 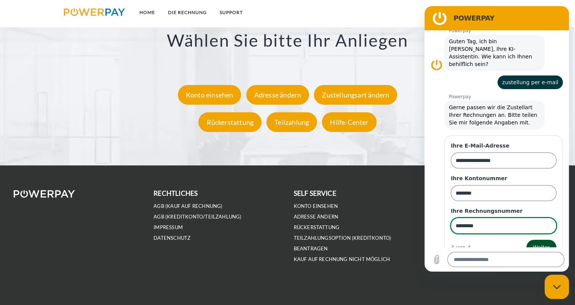 I want to click on label: Ihre Kontonummer, so click(x=79, y=172).